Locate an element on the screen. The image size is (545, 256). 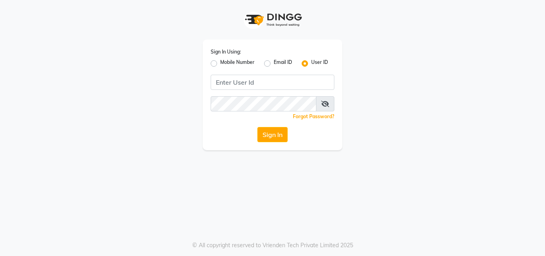
button: Sign In is located at coordinates (273, 134).